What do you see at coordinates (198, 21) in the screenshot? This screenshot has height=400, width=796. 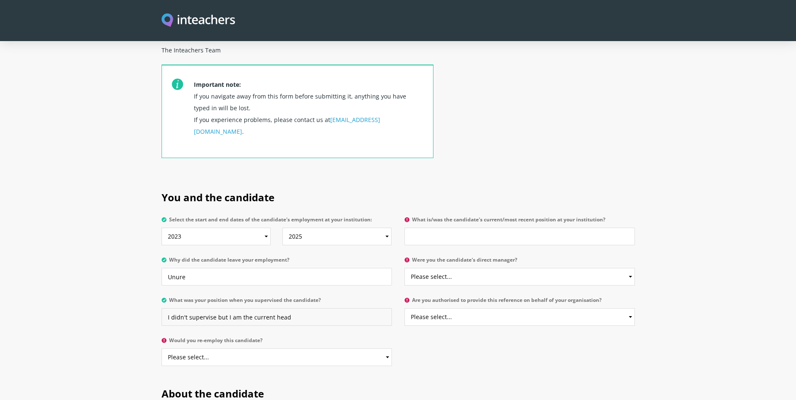 I see `a: Visit this site's homepage` at bounding box center [198, 21].